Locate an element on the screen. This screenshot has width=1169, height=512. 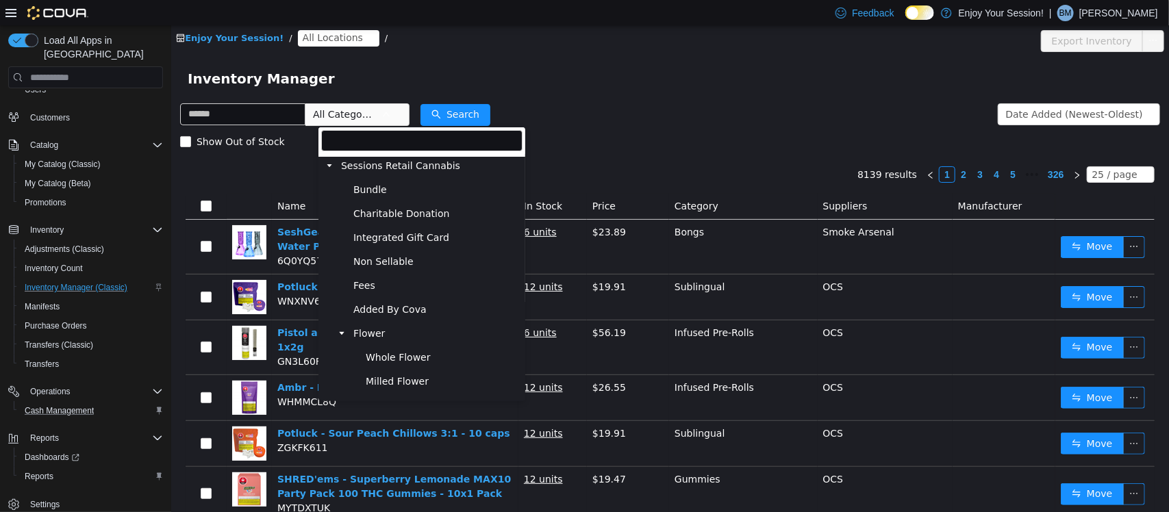
a: 326 is located at coordinates (884, 149).